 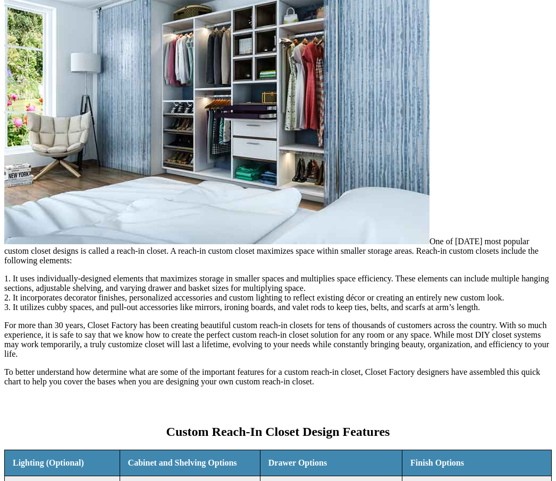 What do you see at coordinates (278, 340) in the screenshot?
I see `p: For more than 30 years, Closet Factory has been creating beautiful custom reach-in closets for te...` at bounding box center [278, 340].